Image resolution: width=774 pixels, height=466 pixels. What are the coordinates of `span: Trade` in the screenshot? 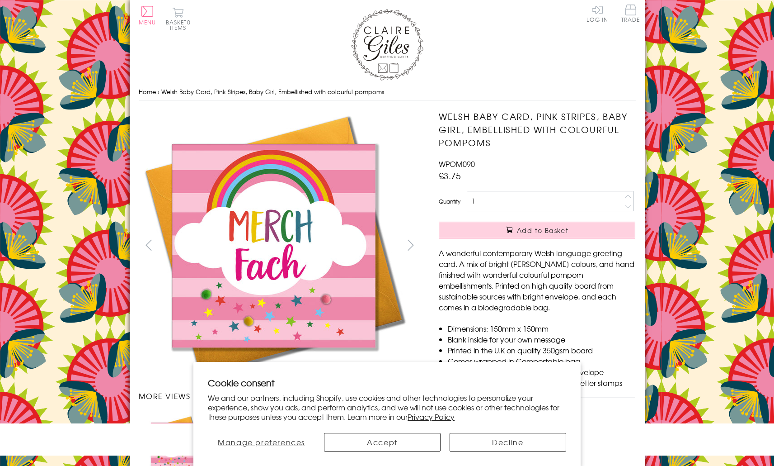 It's located at (631, 13).